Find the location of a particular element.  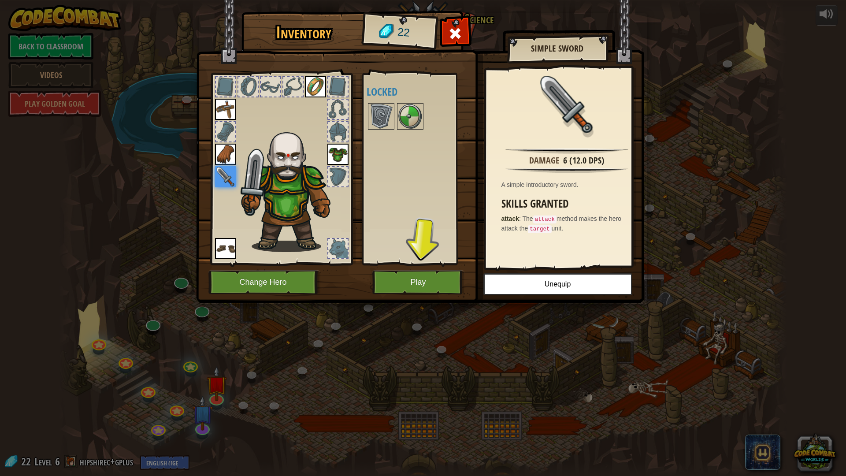

button: Change Hero is located at coordinates (264, 282).